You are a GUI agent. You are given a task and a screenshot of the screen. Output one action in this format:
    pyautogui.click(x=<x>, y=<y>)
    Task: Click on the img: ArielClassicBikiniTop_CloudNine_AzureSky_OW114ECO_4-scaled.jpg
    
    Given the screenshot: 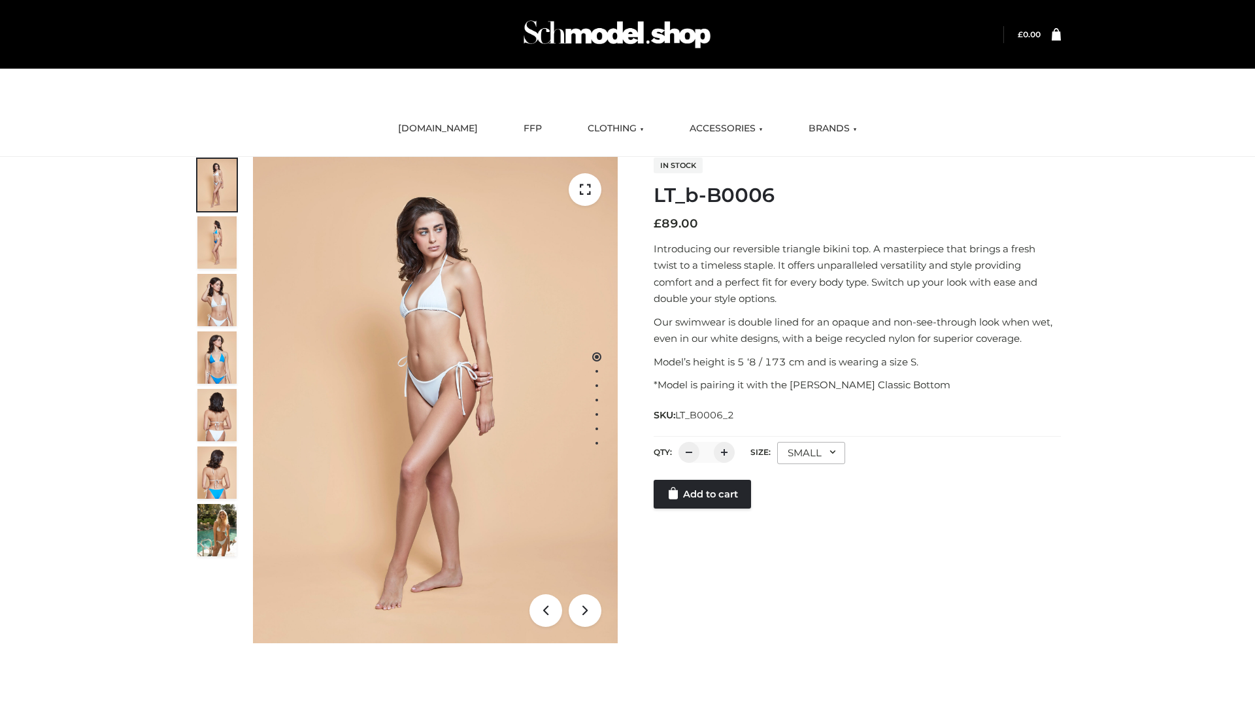 What is the action you would take?
    pyautogui.click(x=217, y=357)
    